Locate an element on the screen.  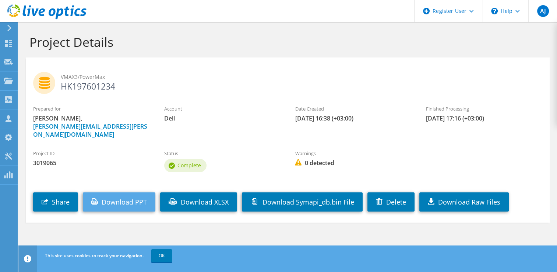
h1: Project Details is located at coordinates (286, 42).